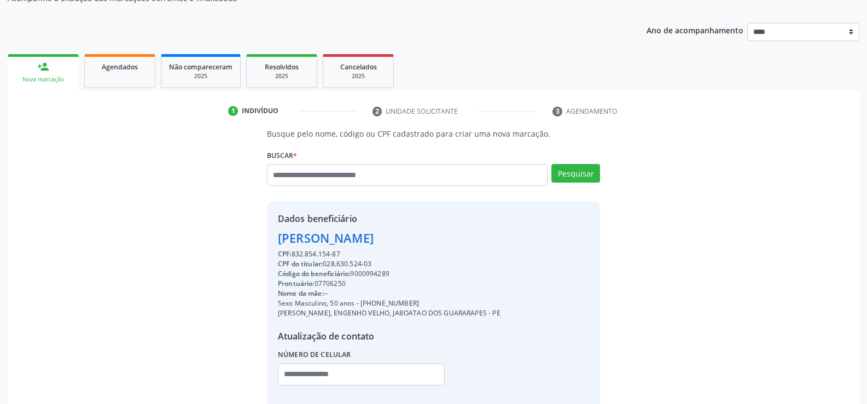 The width and height of the screenshot is (867, 404). I want to click on button: Pesquisar, so click(575, 173).